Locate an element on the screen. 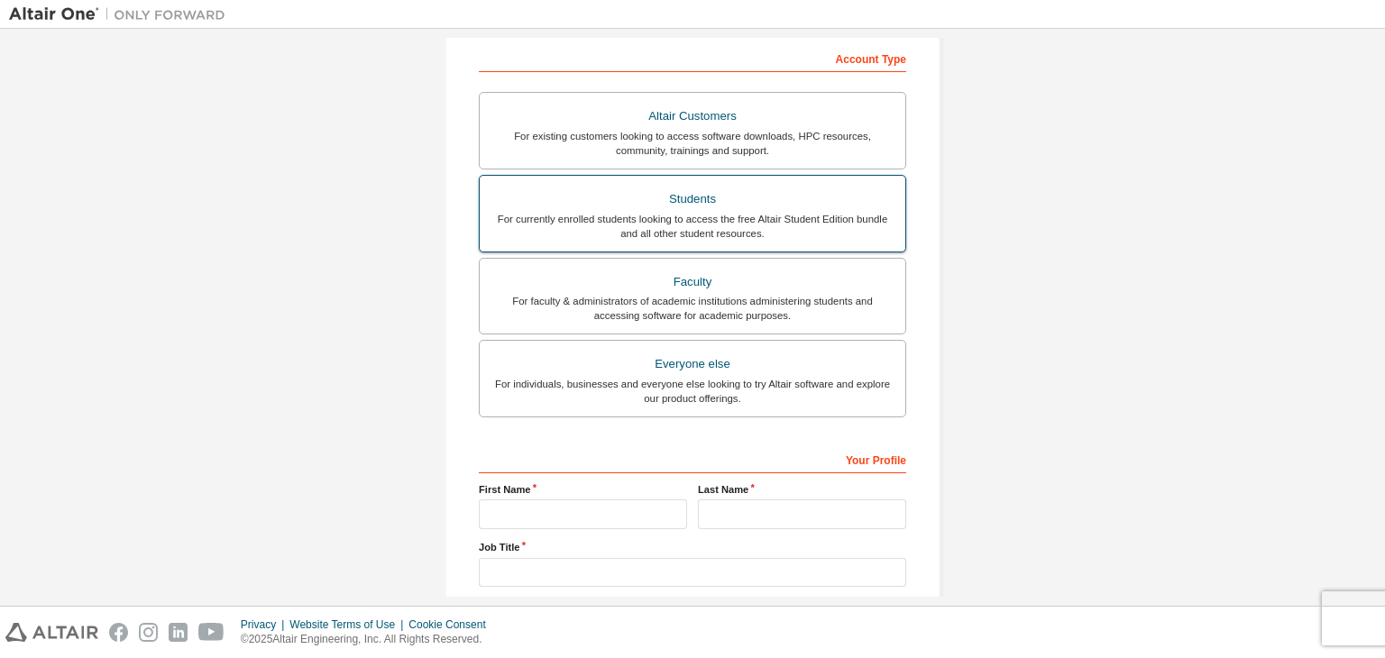 The height and width of the screenshot is (658, 1385). img: Altair One is located at coordinates (122, 14).